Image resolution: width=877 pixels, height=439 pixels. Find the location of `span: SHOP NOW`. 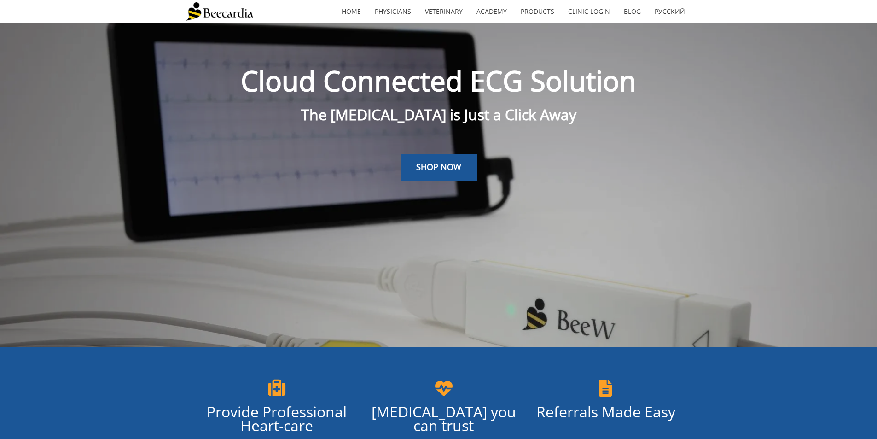

span: SHOP NOW is located at coordinates (439, 167).